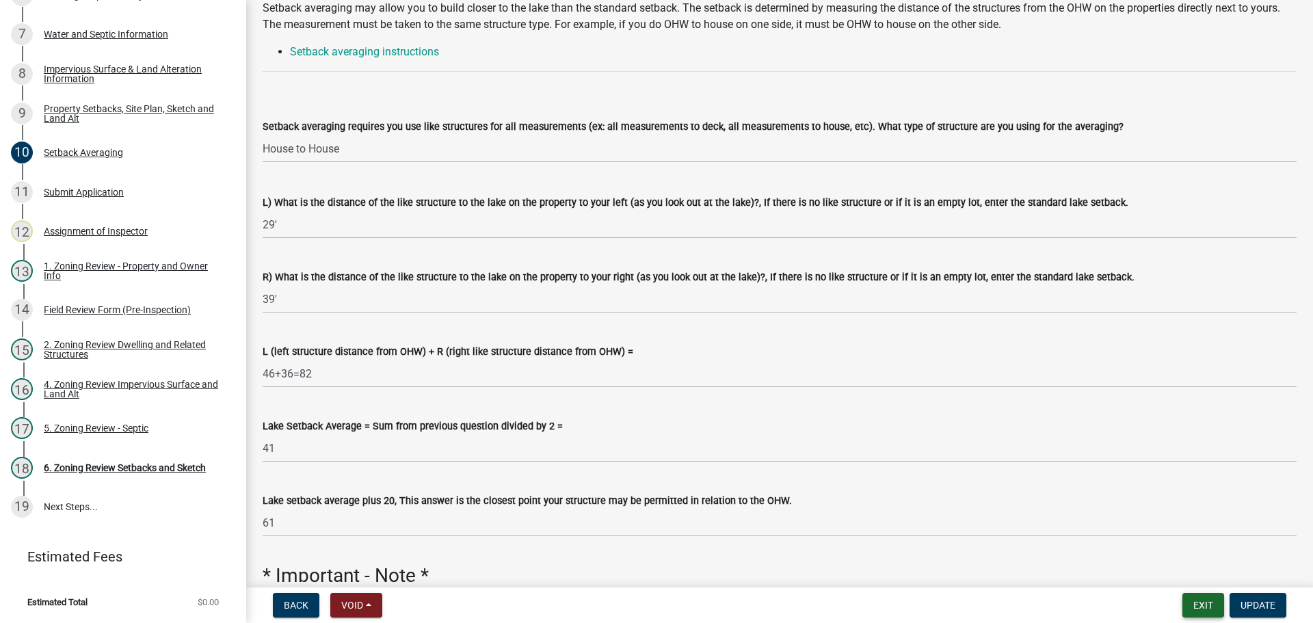  I want to click on span: Void, so click(352, 605).